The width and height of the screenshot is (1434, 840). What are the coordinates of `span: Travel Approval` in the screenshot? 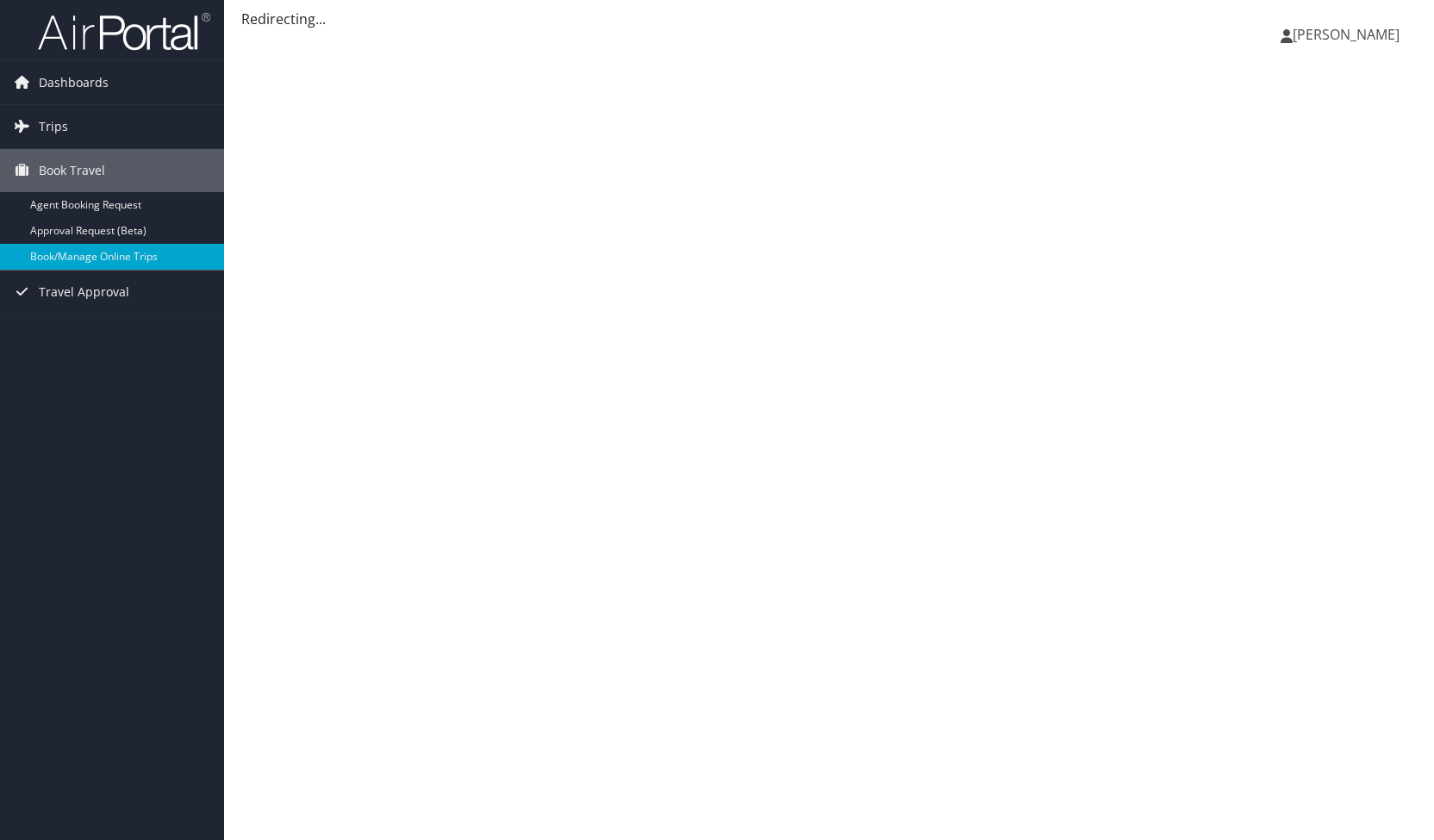 It's located at (83, 292).